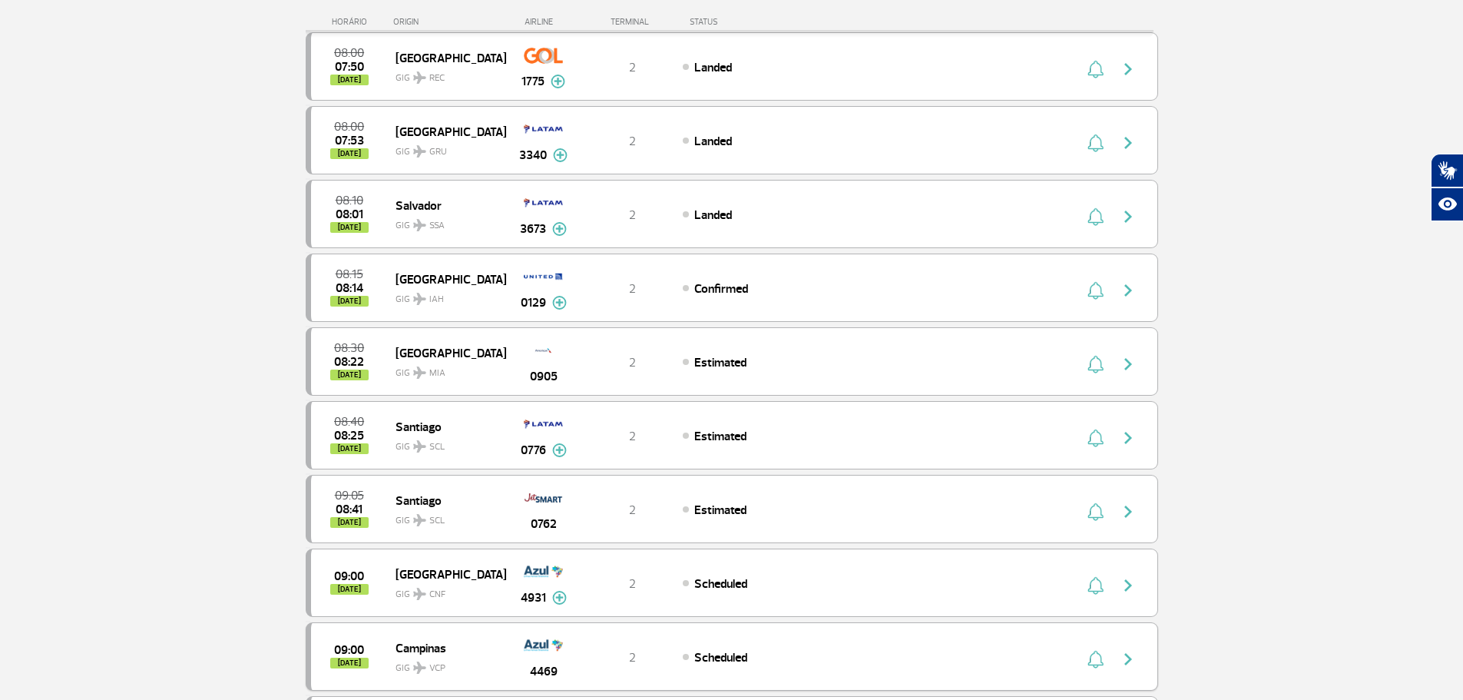 This screenshot has width=1463, height=700. What do you see at coordinates (350, 288) in the screenshot?
I see `span: 2025-09-26 08:14:00` at bounding box center [350, 288].